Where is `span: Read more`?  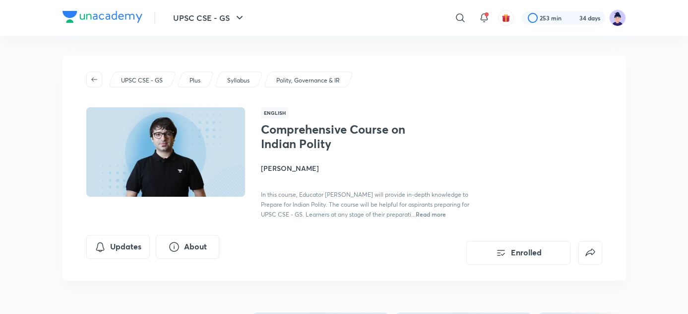 span: Read more is located at coordinates (431, 214).